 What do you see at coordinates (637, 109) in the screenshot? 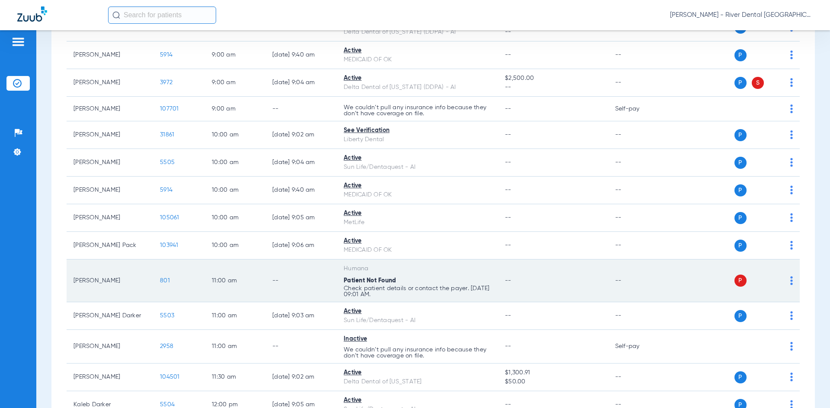
I see `td: Self-pay` at bounding box center [637, 109].